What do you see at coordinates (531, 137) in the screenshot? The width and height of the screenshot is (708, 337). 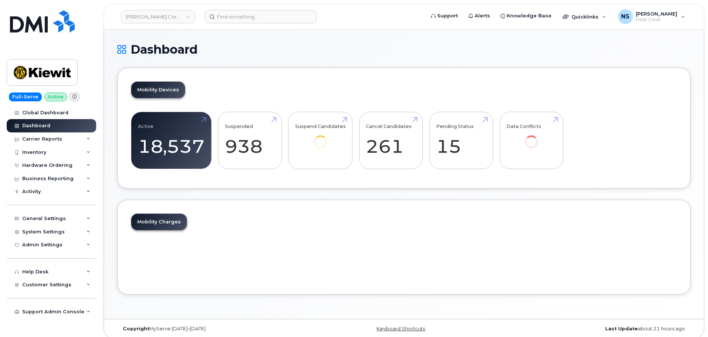 I see `a: Data Conflicts` at bounding box center [531, 137].